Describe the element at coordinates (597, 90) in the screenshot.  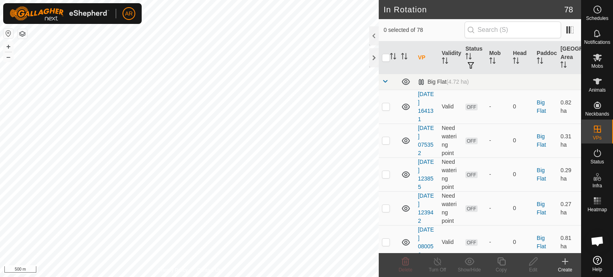
I see `span: Animals` at that location.